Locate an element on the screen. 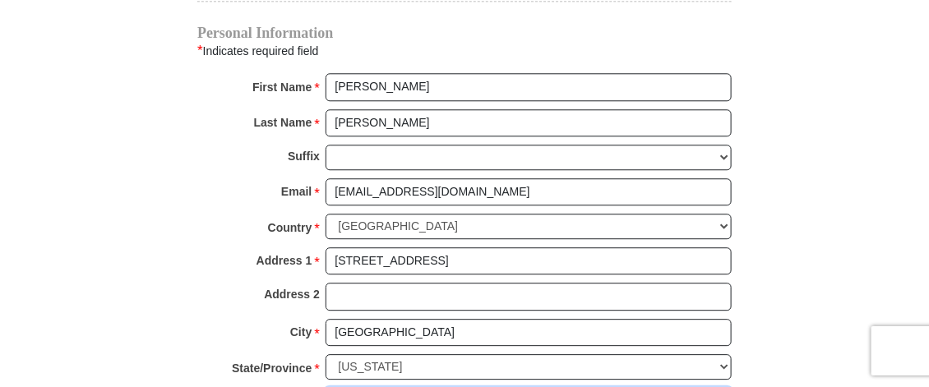 This screenshot has width=929, height=387. strong: Address 1 is located at coordinates (284, 261).